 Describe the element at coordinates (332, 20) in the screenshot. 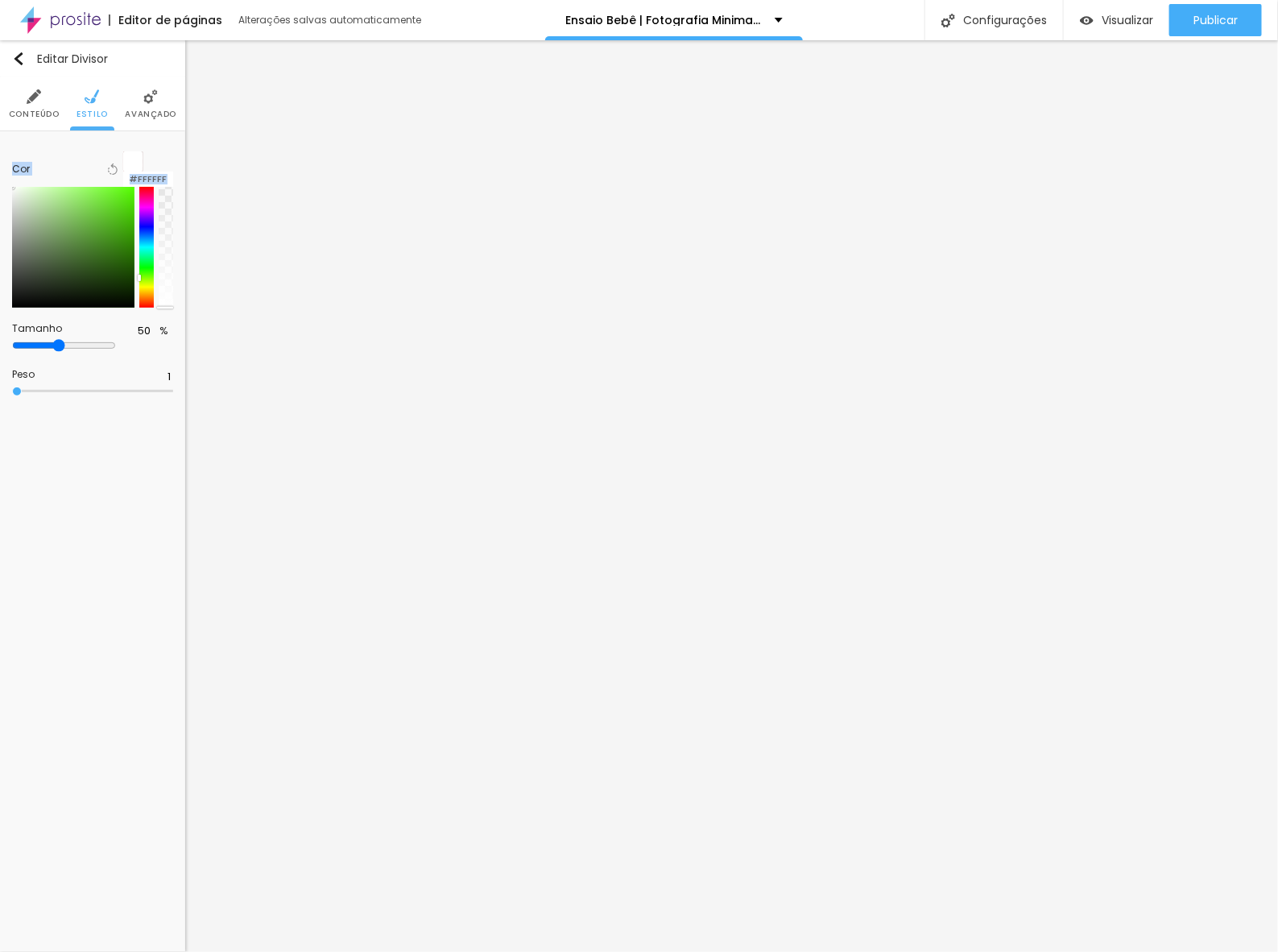

I see `div: Alterações salvas automaticamente` at that location.